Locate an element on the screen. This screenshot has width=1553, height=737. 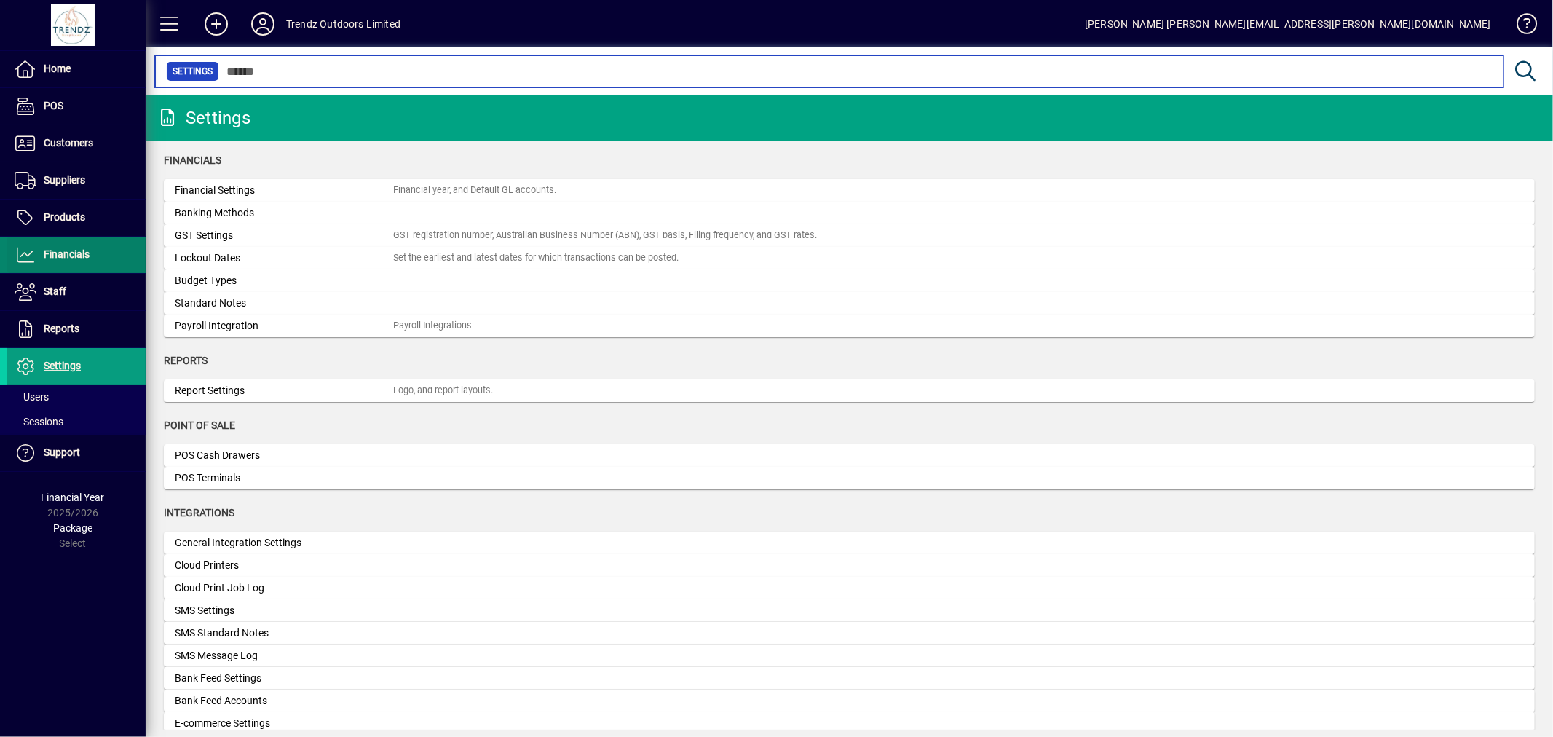
div: Bank Feed Accounts is located at coordinates (284, 700).